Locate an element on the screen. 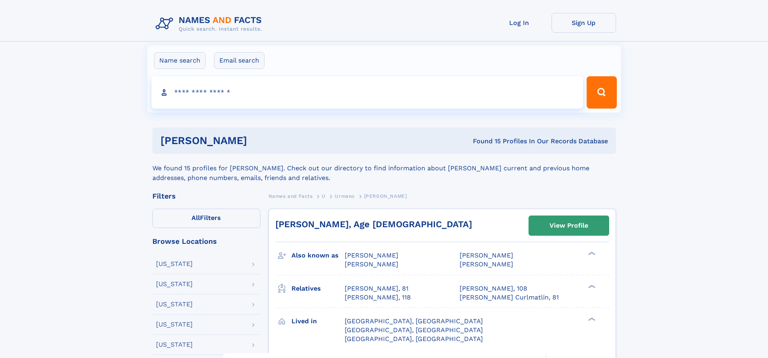 Image resolution: width=768 pixels, height=358 pixels. span: Urmano is located at coordinates (345, 196).